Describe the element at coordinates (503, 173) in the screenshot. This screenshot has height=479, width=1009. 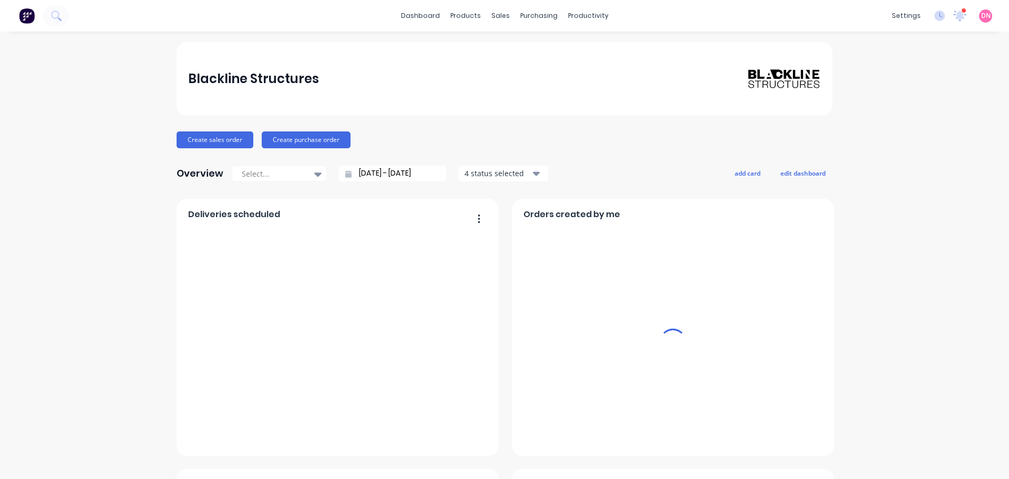
I see `button: 4 status selected` at that location.